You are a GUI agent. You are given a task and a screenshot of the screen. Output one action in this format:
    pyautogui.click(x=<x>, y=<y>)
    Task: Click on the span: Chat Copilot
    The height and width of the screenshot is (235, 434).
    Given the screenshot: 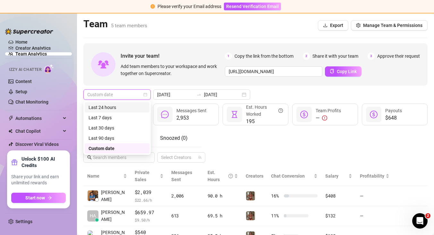 What is the action you would take?
    pyautogui.click(x=38, y=131)
    